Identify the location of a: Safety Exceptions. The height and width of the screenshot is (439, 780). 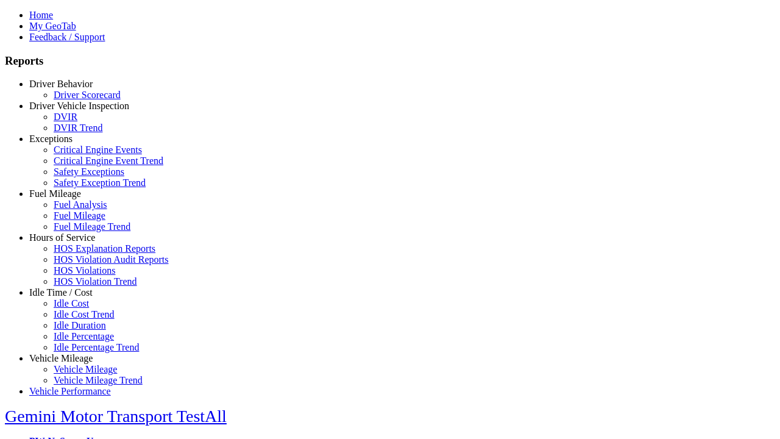
(89, 171).